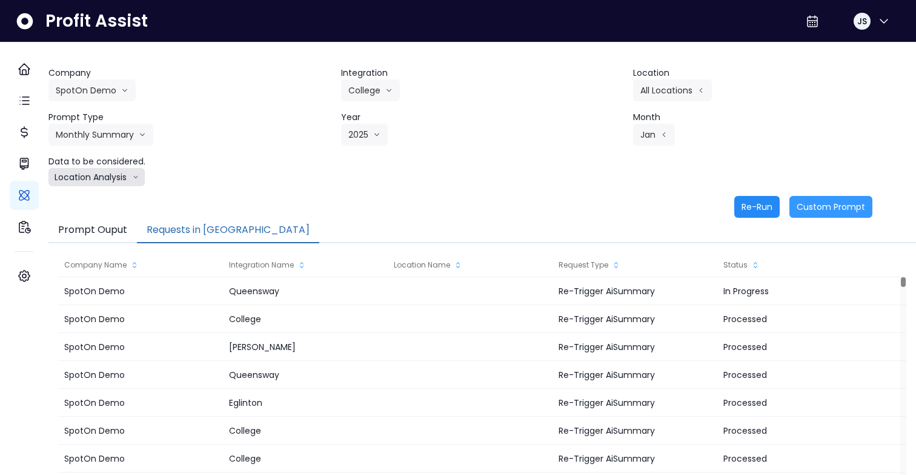  Describe the element at coordinates (775, 73) in the screenshot. I see `header: Location` at that location.